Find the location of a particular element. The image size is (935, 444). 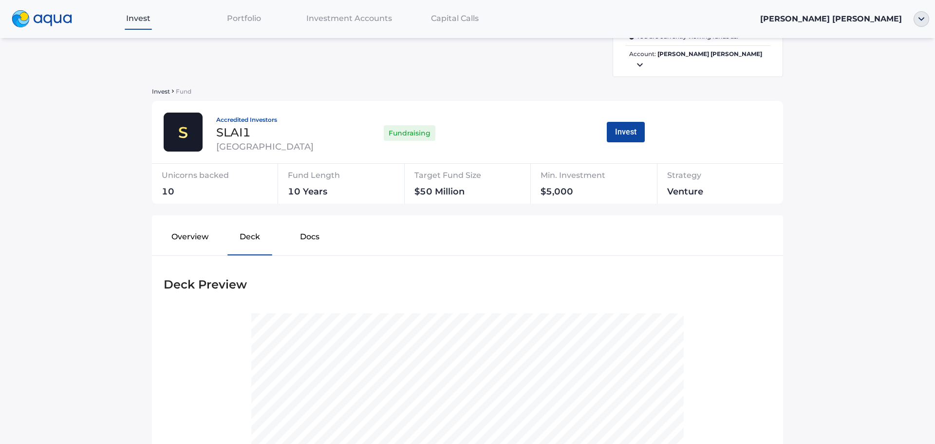

img: ellipse is located at coordinates (921, 19).